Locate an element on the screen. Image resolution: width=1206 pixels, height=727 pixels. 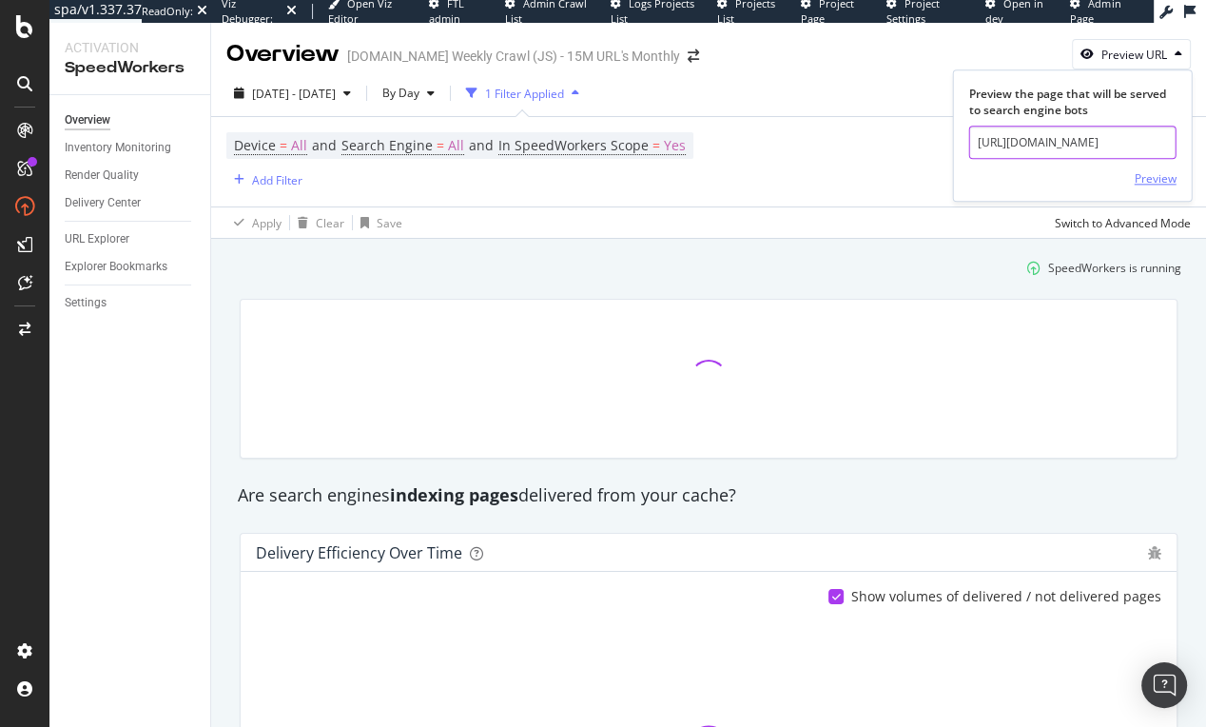
div: URL Explorer is located at coordinates (97, 239).